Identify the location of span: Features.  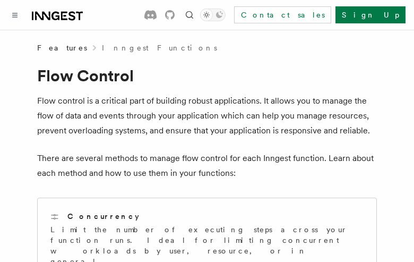
(62, 48).